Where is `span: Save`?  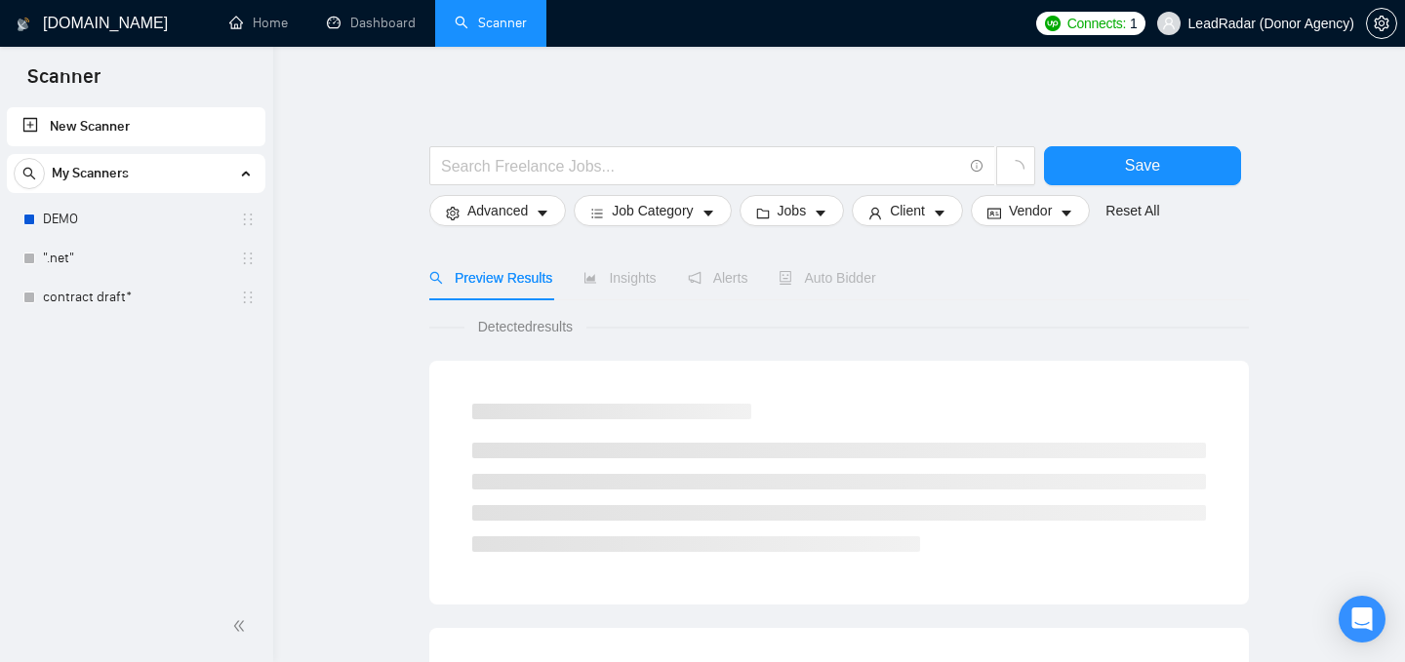
span: Save is located at coordinates (1142, 165).